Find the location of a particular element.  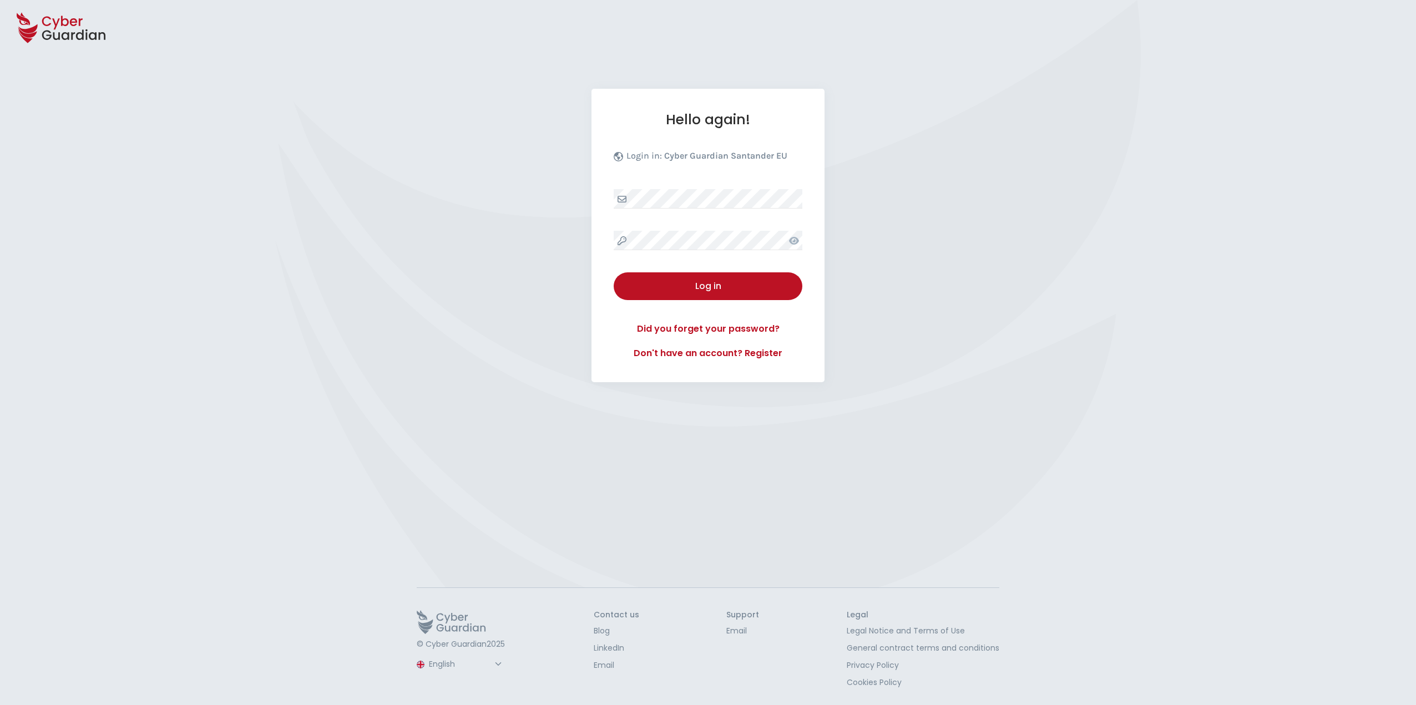

h3: Support is located at coordinates (743, 616).